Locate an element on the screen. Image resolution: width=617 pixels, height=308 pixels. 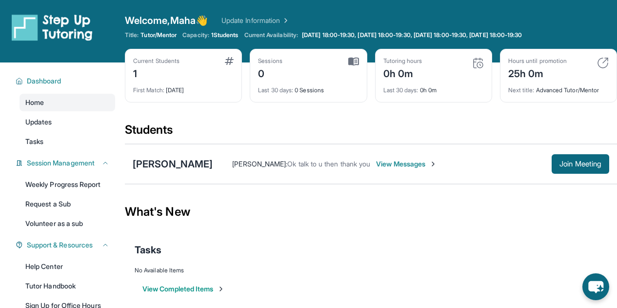
div: 1 is located at coordinates (156, 73).